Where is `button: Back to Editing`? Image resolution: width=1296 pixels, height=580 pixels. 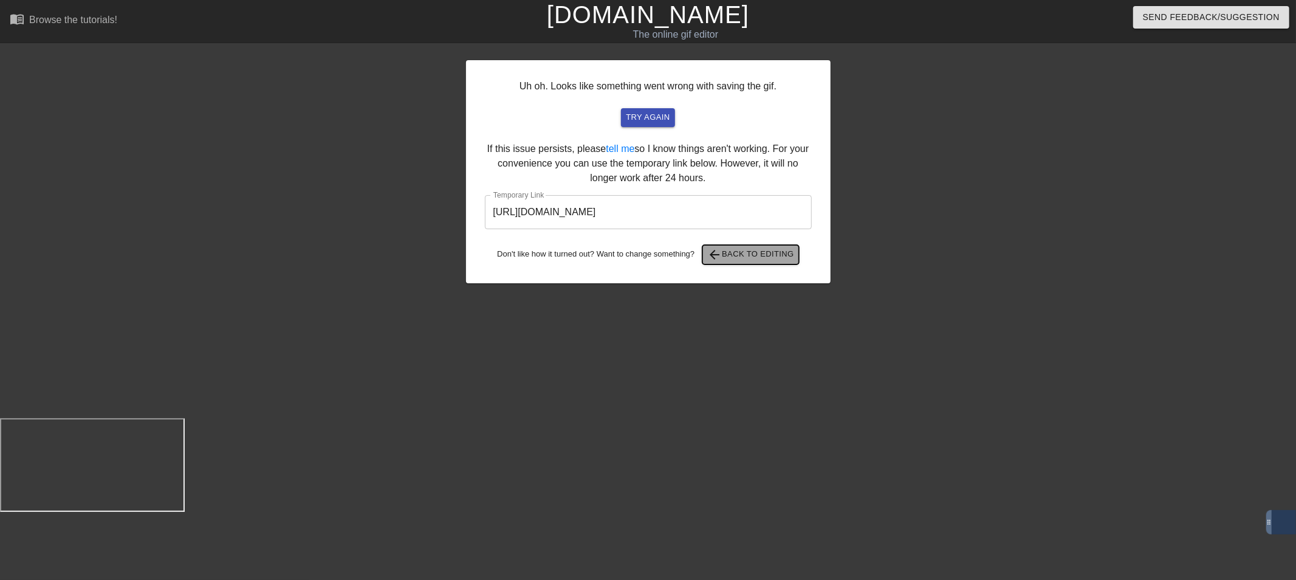 button: Back to Editing is located at coordinates (750, 255).